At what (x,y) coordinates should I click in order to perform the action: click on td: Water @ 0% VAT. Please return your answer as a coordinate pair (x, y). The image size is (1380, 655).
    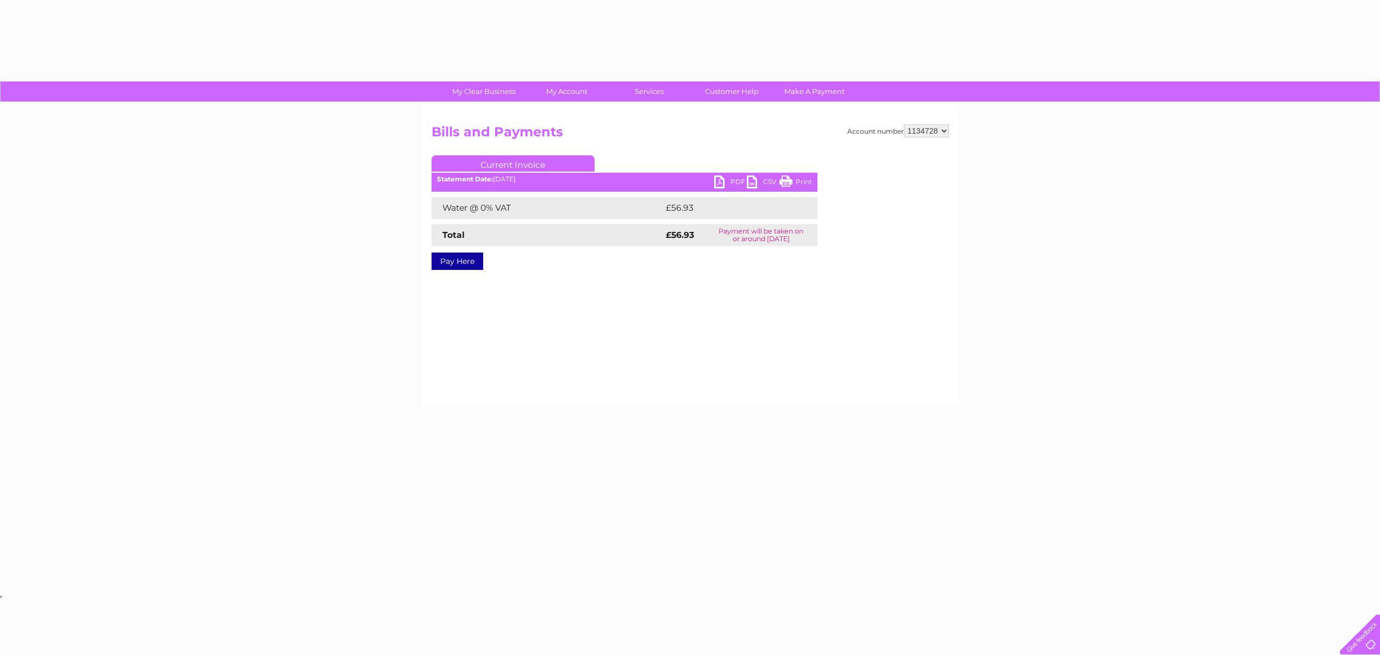
    Looking at the image, I should click on (547, 208).